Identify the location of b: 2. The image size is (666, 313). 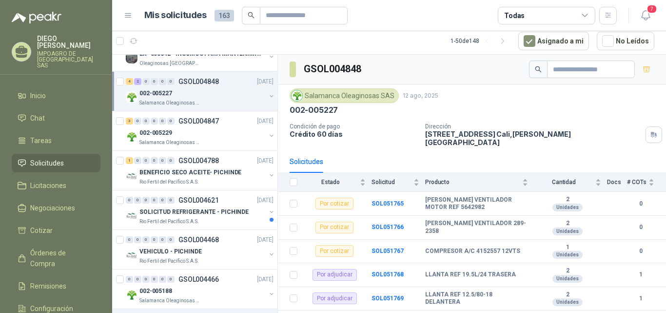
(568, 199).